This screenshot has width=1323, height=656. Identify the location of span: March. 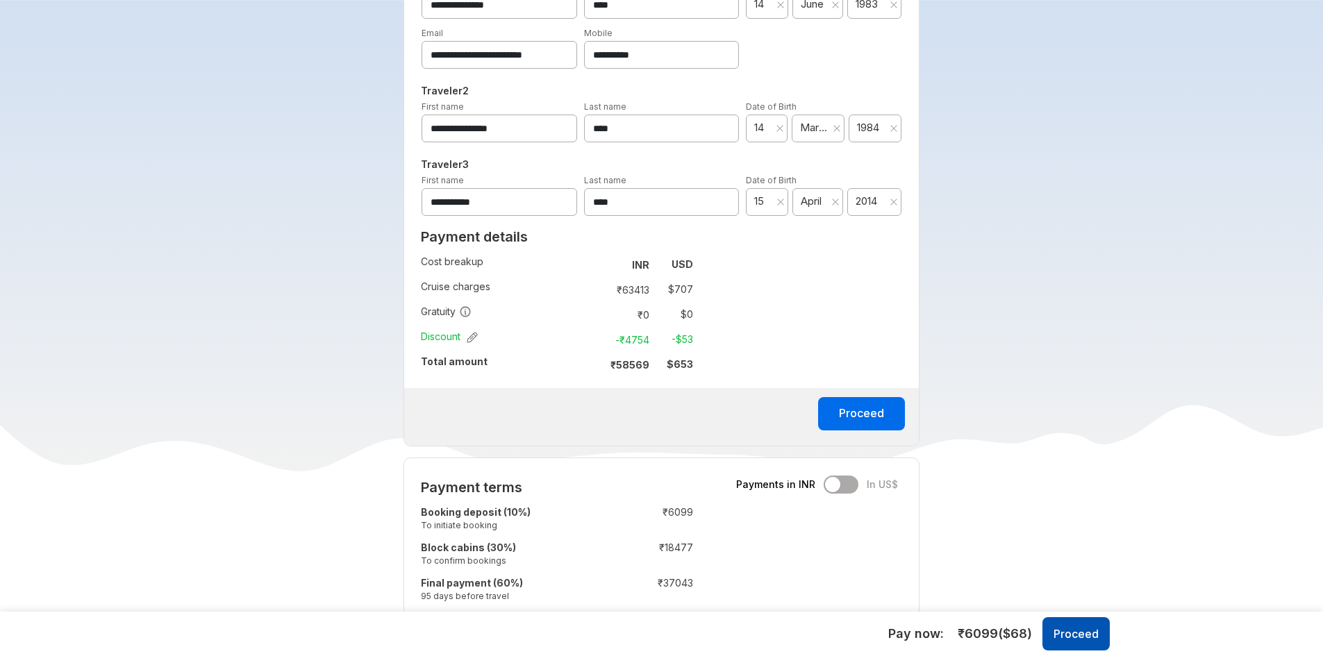
(814, 128).